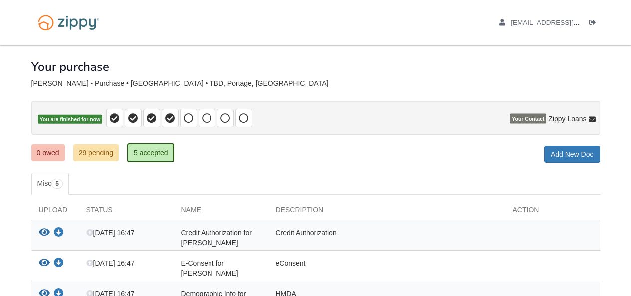  What do you see at coordinates (387, 268) in the screenshot?
I see `div: eConsent` at bounding box center [387, 268].